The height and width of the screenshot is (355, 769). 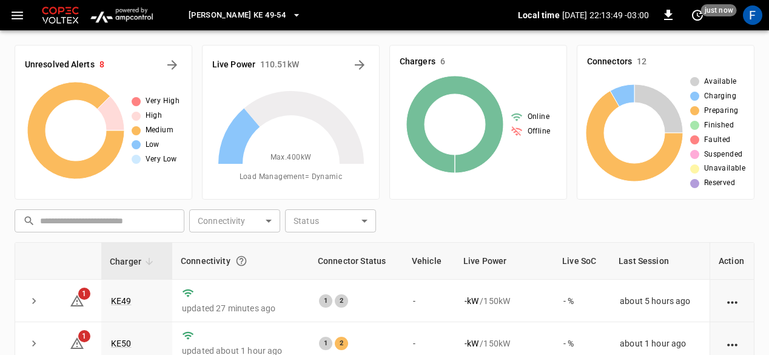 I want to click on h6: 110.51 kW, so click(x=280, y=65).